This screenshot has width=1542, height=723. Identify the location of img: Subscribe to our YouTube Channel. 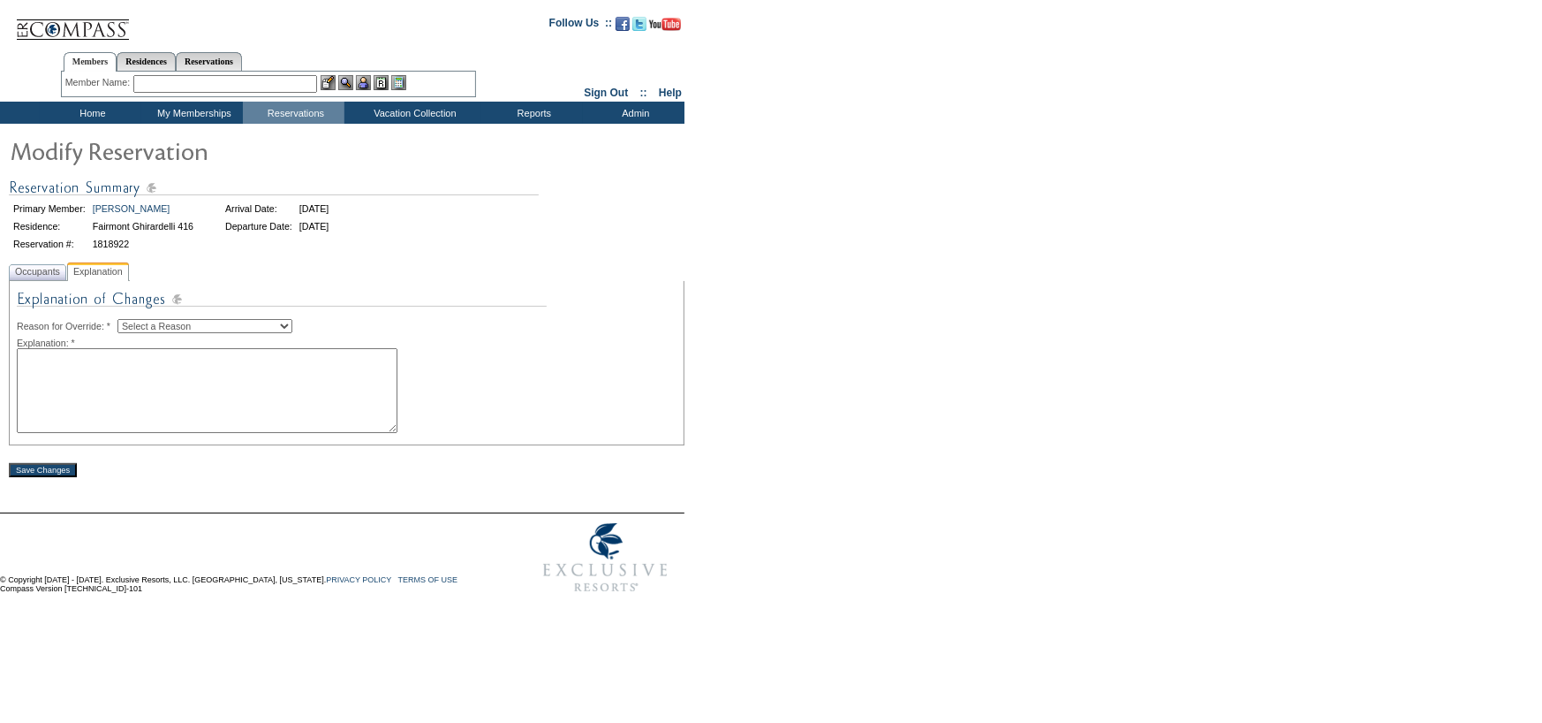
(665, 24).